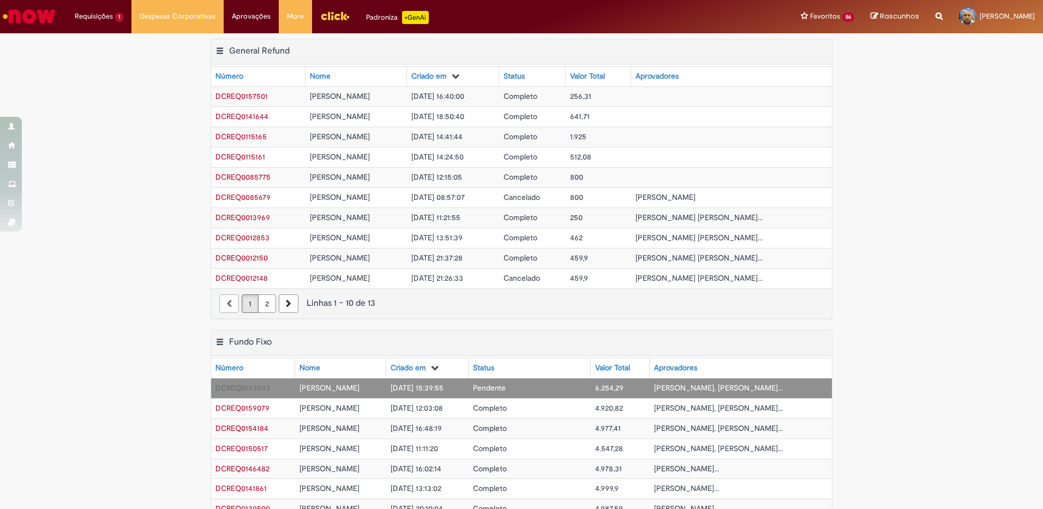  Describe the element at coordinates (588, 76) in the screenshot. I see `div: Valor Total` at that location.